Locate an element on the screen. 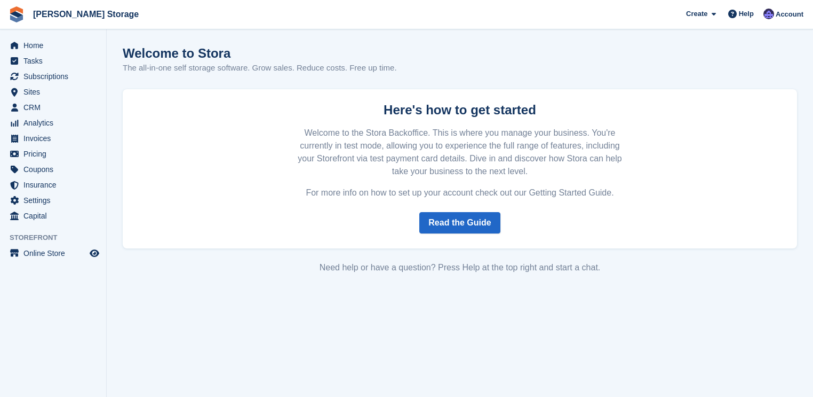 The width and height of the screenshot is (813, 397). p: The all-in-one self storage software. Grow sales. Reduce costs. Free up time. is located at coordinates (260, 68).